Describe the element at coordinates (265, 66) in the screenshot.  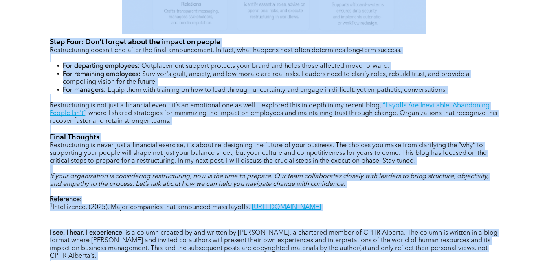
I see `span: Outplacement support protects your brand and helps those affected move forward.` at that location.